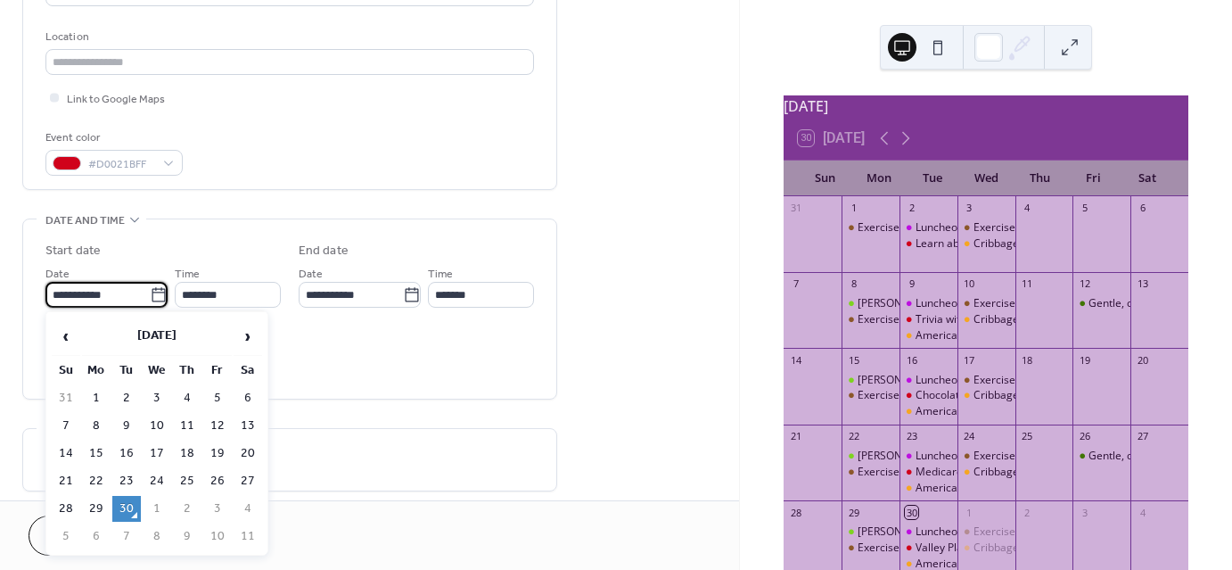  I want to click on div: Medicare Open Enrollment Info, so click(928, 472).